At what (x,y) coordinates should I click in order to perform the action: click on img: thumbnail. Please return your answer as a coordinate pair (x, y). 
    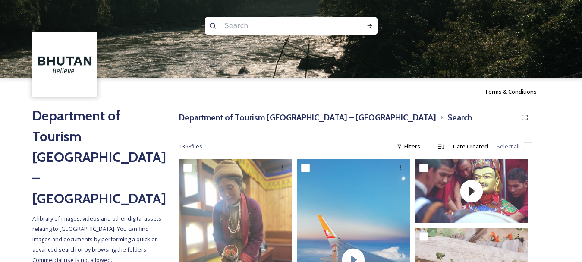
    Looking at the image, I should click on (472, 191).